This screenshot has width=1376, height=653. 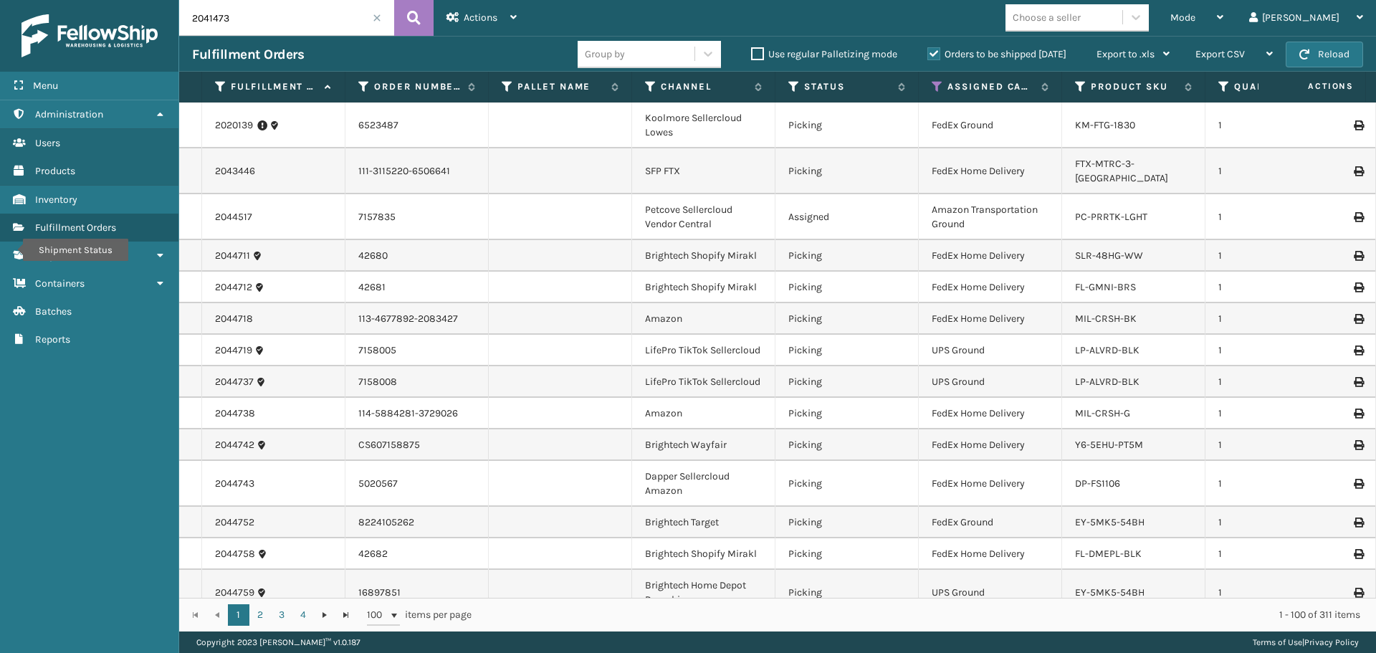 What do you see at coordinates (990, 87) in the screenshot?
I see `label: Assigned Carrier Service` at bounding box center [990, 87].